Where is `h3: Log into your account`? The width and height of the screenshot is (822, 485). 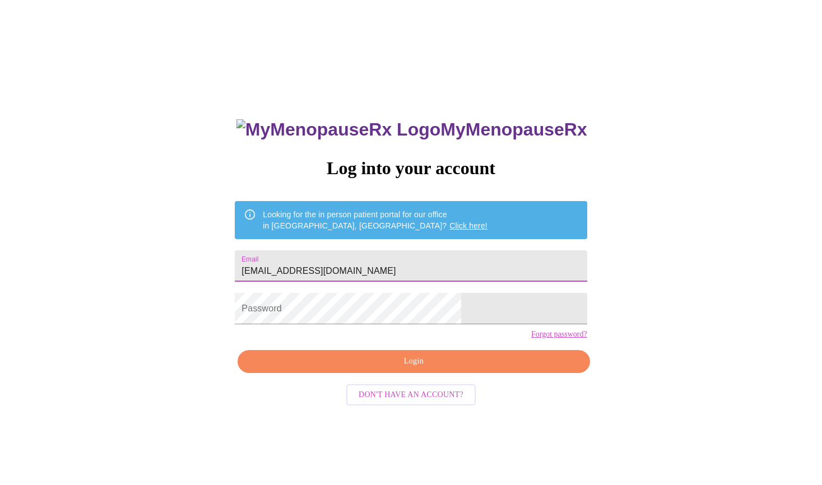
h3: Log into your account is located at coordinates (411, 168).